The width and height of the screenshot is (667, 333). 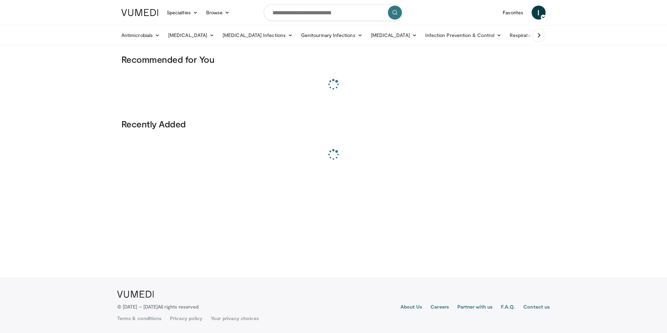 What do you see at coordinates (539, 13) in the screenshot?
I see `span: I` at bounding box center [539, 13].